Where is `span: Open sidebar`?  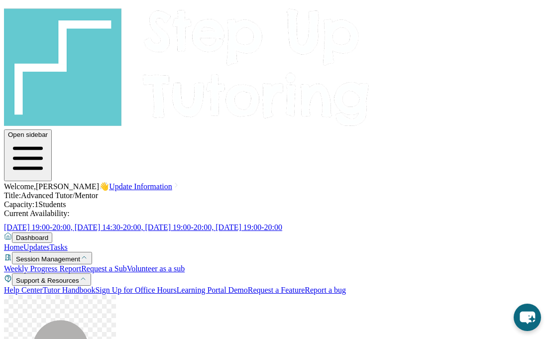 span: Open sidebar is located at coordinates (28, 134).